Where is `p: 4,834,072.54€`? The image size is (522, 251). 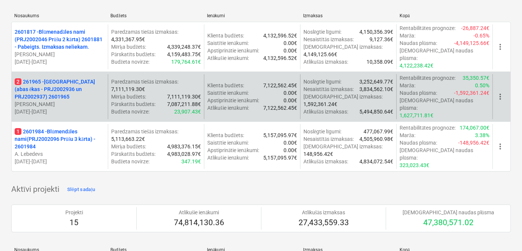 p: 4,834,072.54€ is located at coordinates (376, 162).